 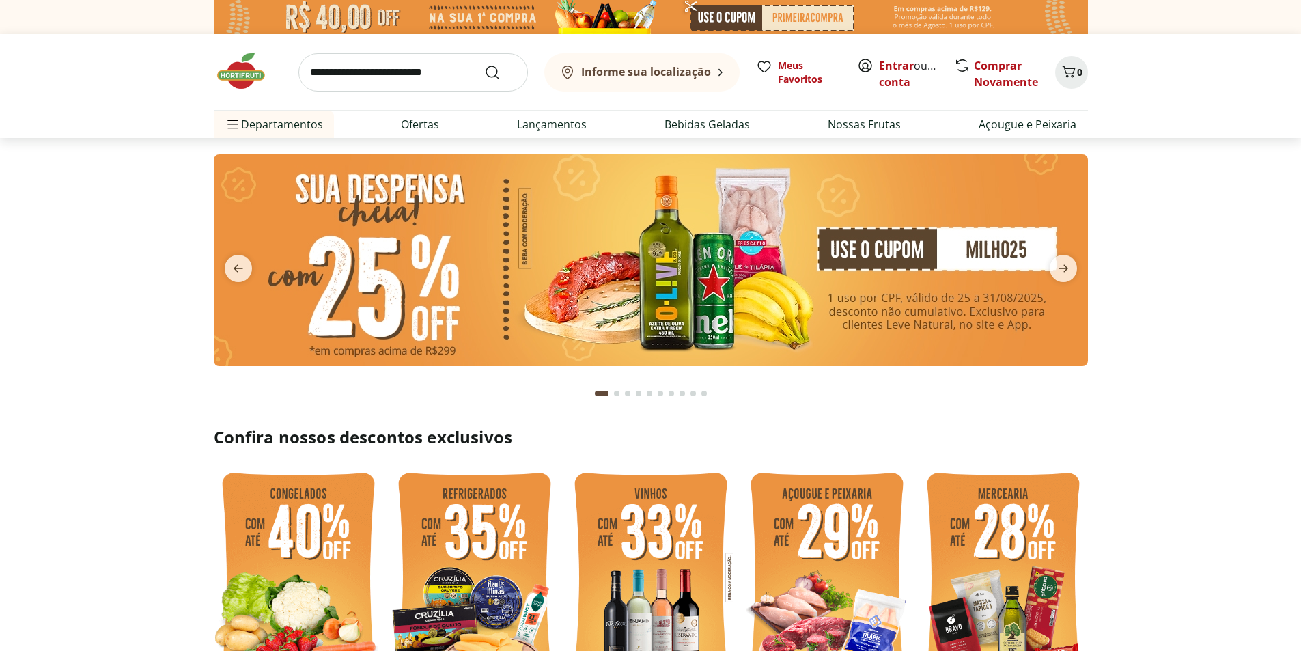 I want to click on a: Bebidas Geladas, so click(x=707, y=124).